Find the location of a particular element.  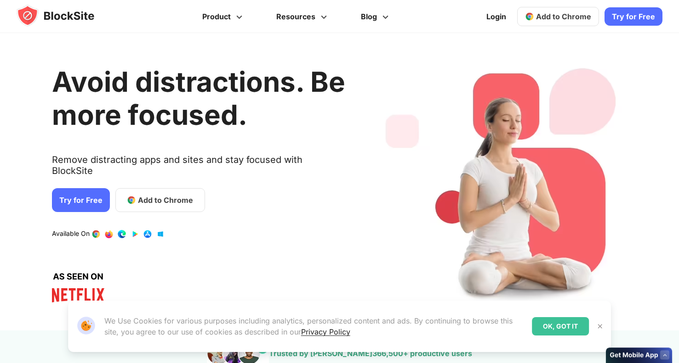

a: Privacy Policy is located at coordinates (325, 332).